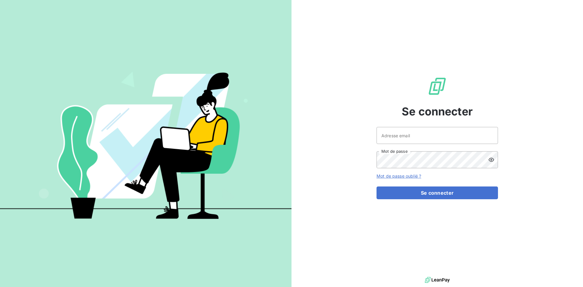 Image resolution: width=583 pixels, height=287 pixels. I want to click on input: placeholder, so click(437, 135).